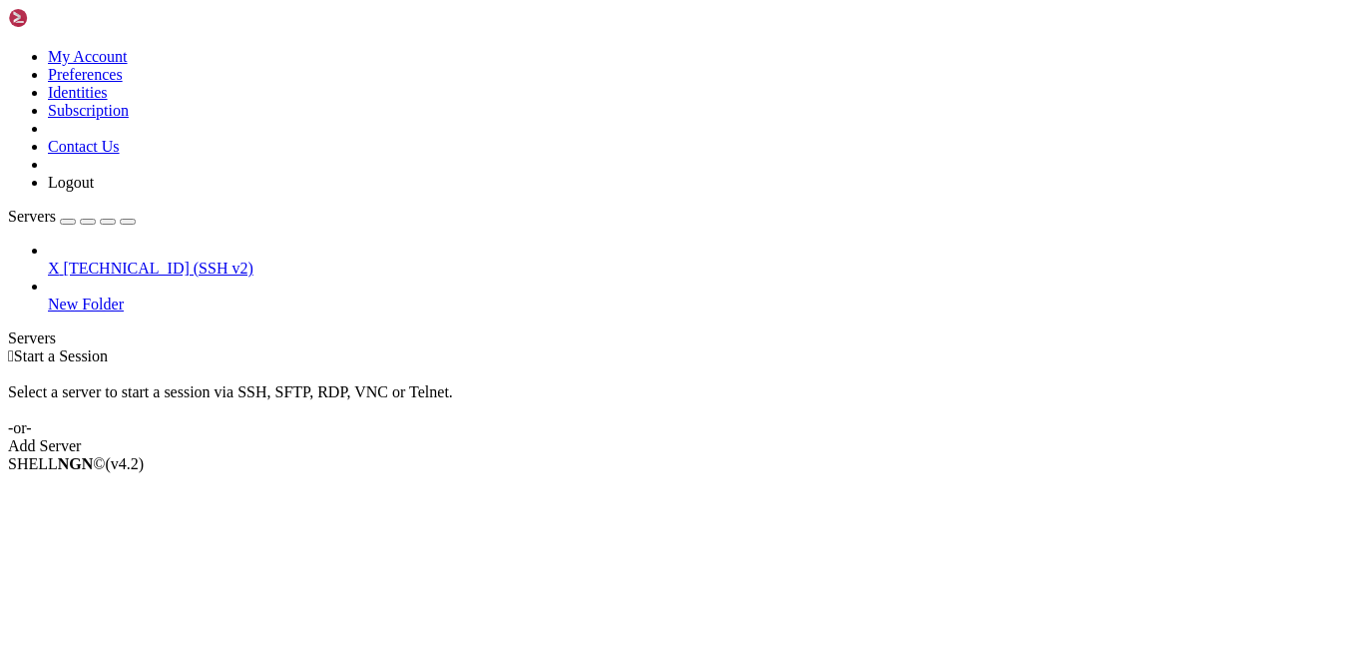  I want to click on span: Start a Session, so click(61, 355).